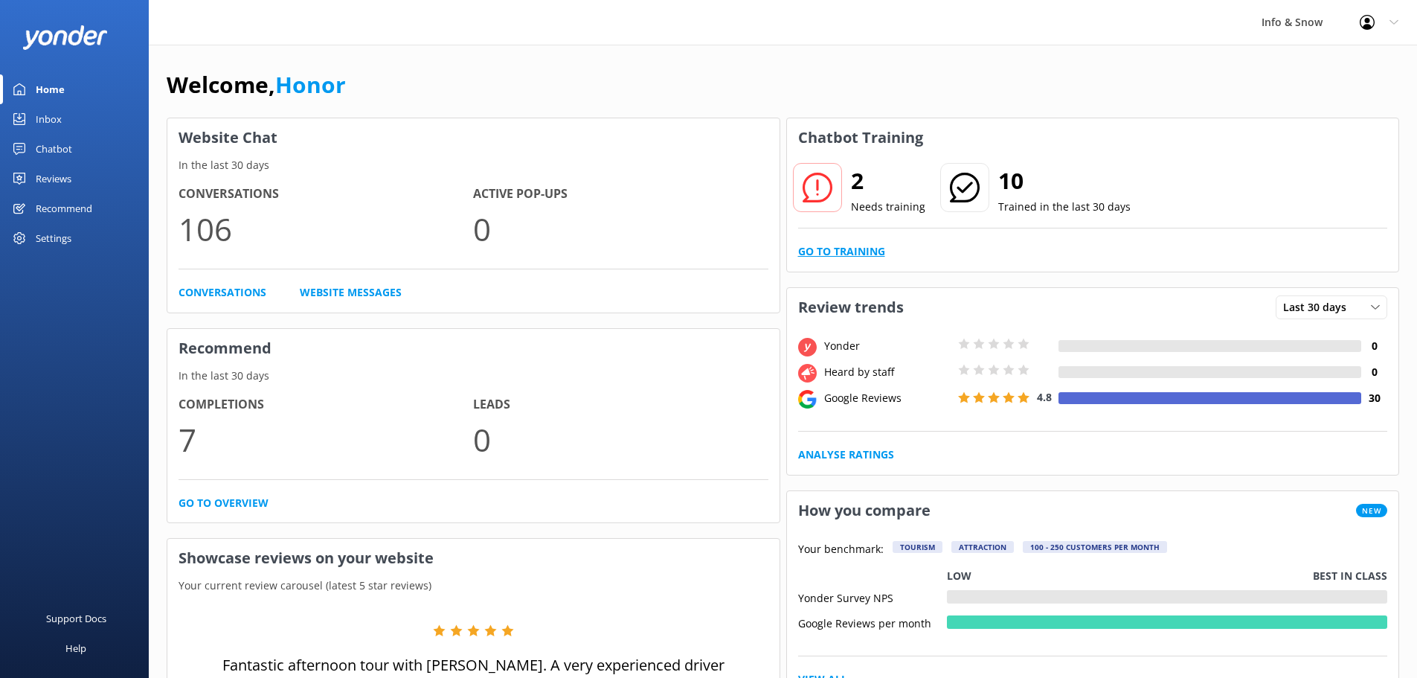 Image resolution: width=1417 pixels, height=678 pixels. What do you see at coordinates (256, 85) in the screenshot?
I see `h1: Welcome,` at bounding box center [256, 85].